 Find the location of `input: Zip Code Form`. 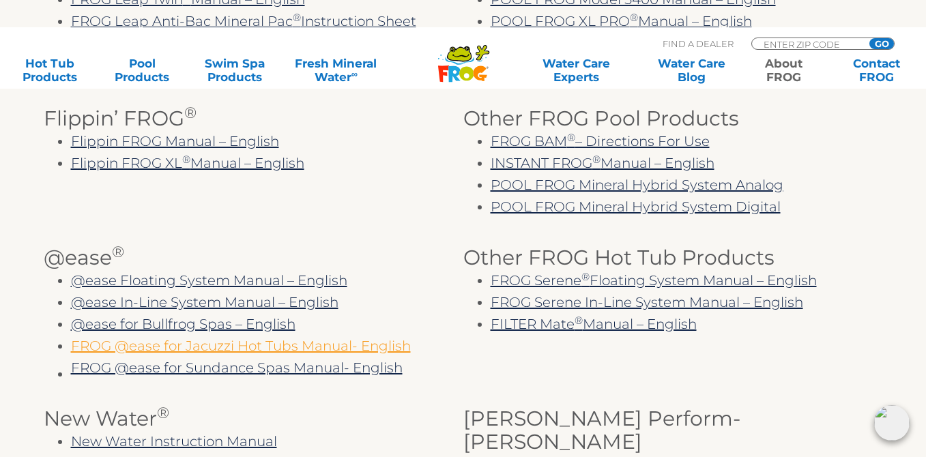

input: Zip Code Form is located at coordinates (808, 44).